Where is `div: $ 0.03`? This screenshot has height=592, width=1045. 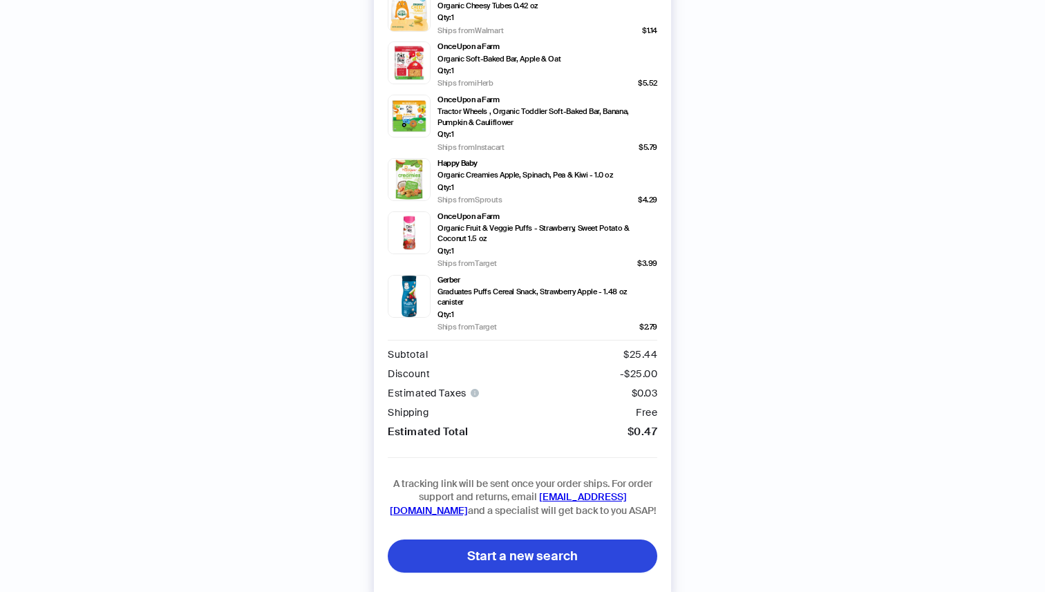
div: $ 0.03 is located at coordinates (645, 394).